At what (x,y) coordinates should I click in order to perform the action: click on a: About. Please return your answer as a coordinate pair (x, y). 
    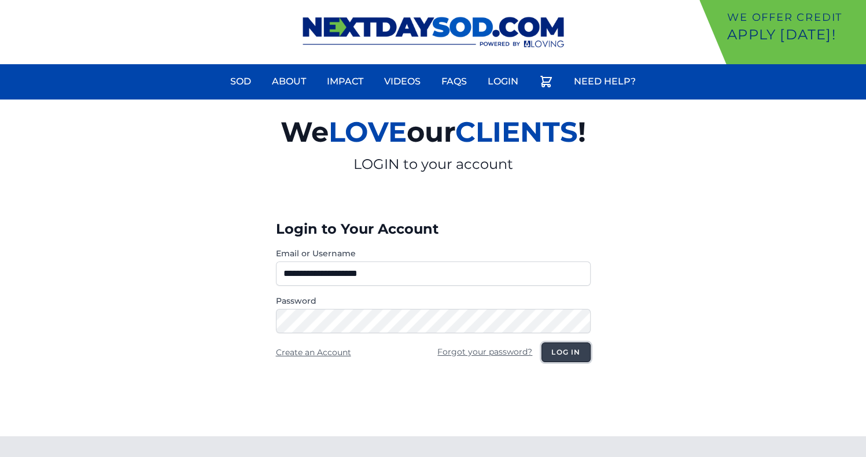
    Looking at the image, I should click on (289, 82).